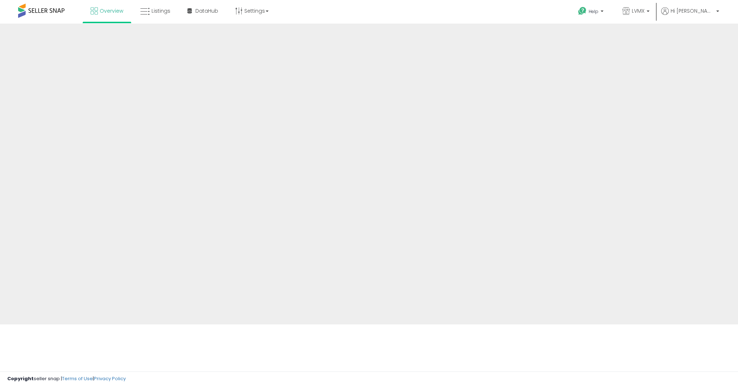 The height and width of the screenshot is (386, 738). I want to click on span: Overview, so click(111, 11).